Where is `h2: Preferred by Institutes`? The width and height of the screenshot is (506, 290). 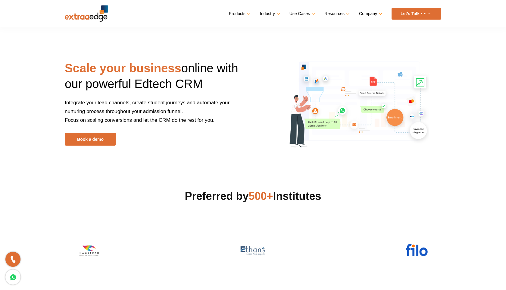
h2: Preferred by Institutes is located at coordinates (253, 196).